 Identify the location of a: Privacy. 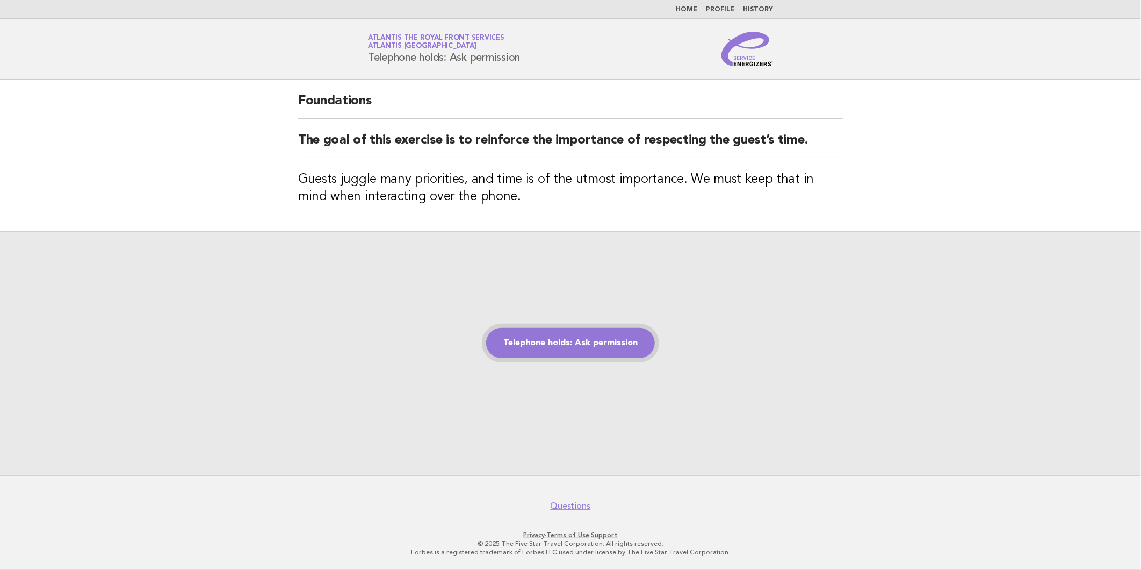
(535, 535).